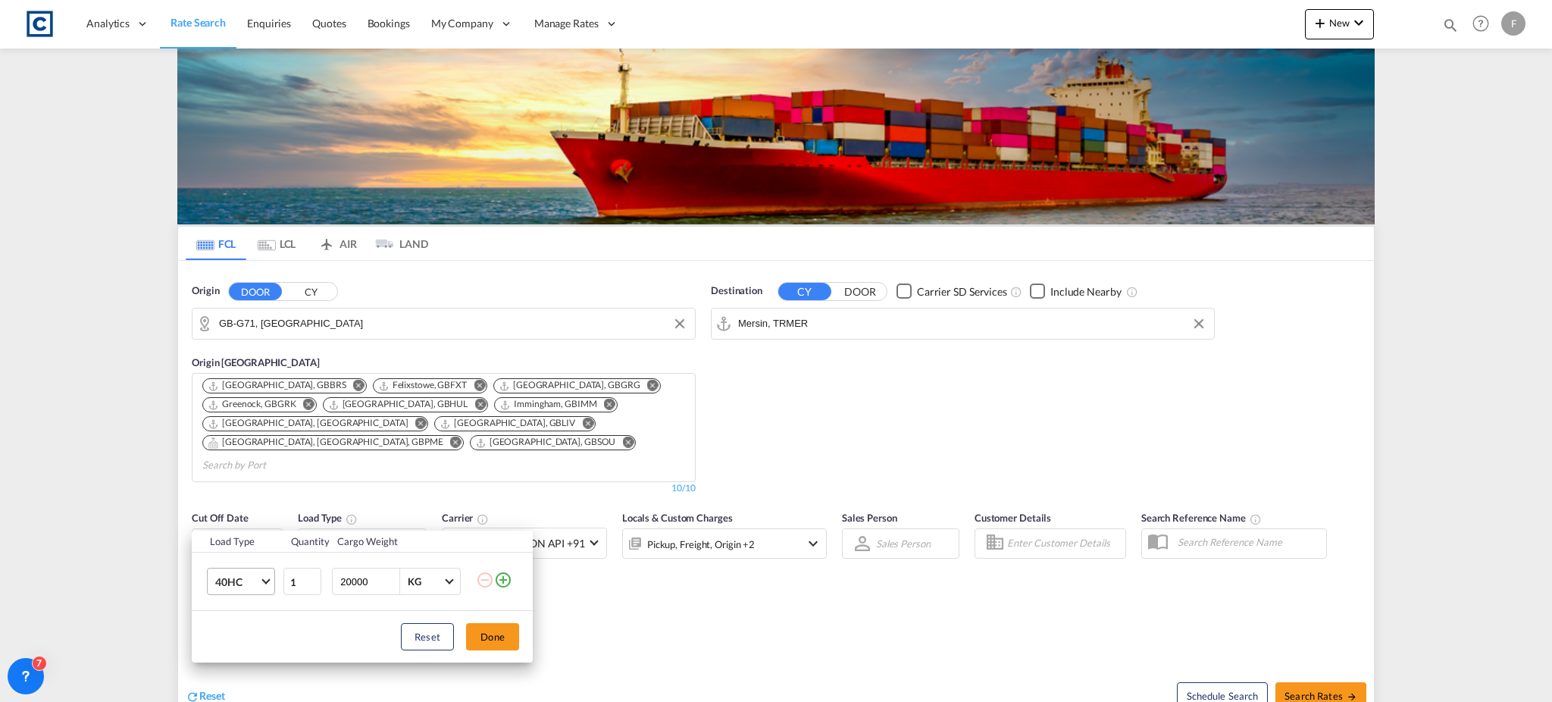 The image size is (1552, 702). What do you see at coordinates (415, 581) in the screenshot?
I see `div: KG` at bounding box center [415, 581].